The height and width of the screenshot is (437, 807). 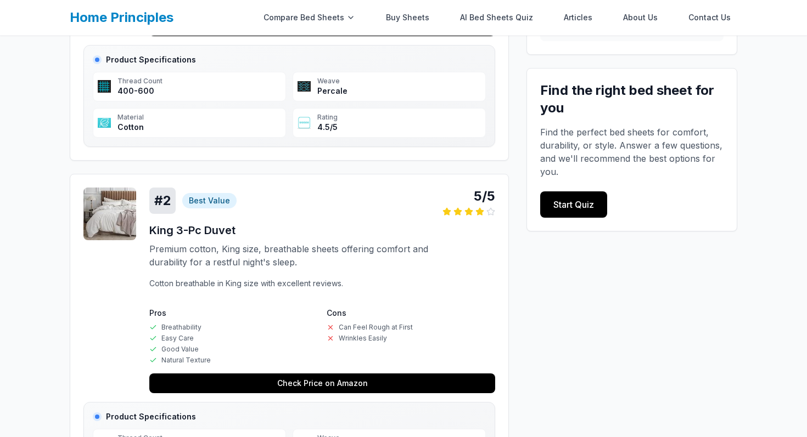 What do you see at coordinates (110, 214) in the screenshot?
I see `img: King 3-Pc Duvet` at bounding box center [110, 214].